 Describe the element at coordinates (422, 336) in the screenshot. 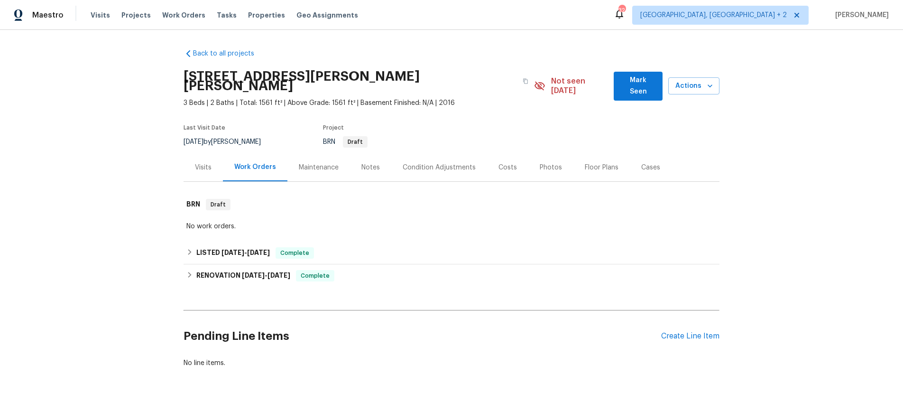

I see `h2: Pending Line Items` at that location.